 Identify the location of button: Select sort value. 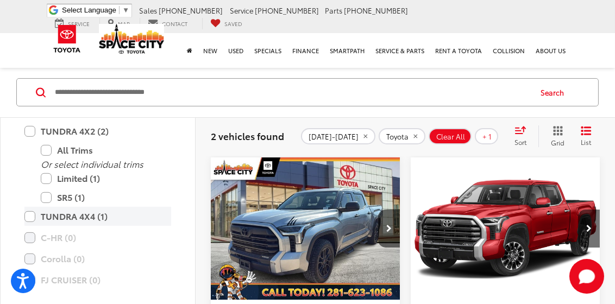
(524, 136).